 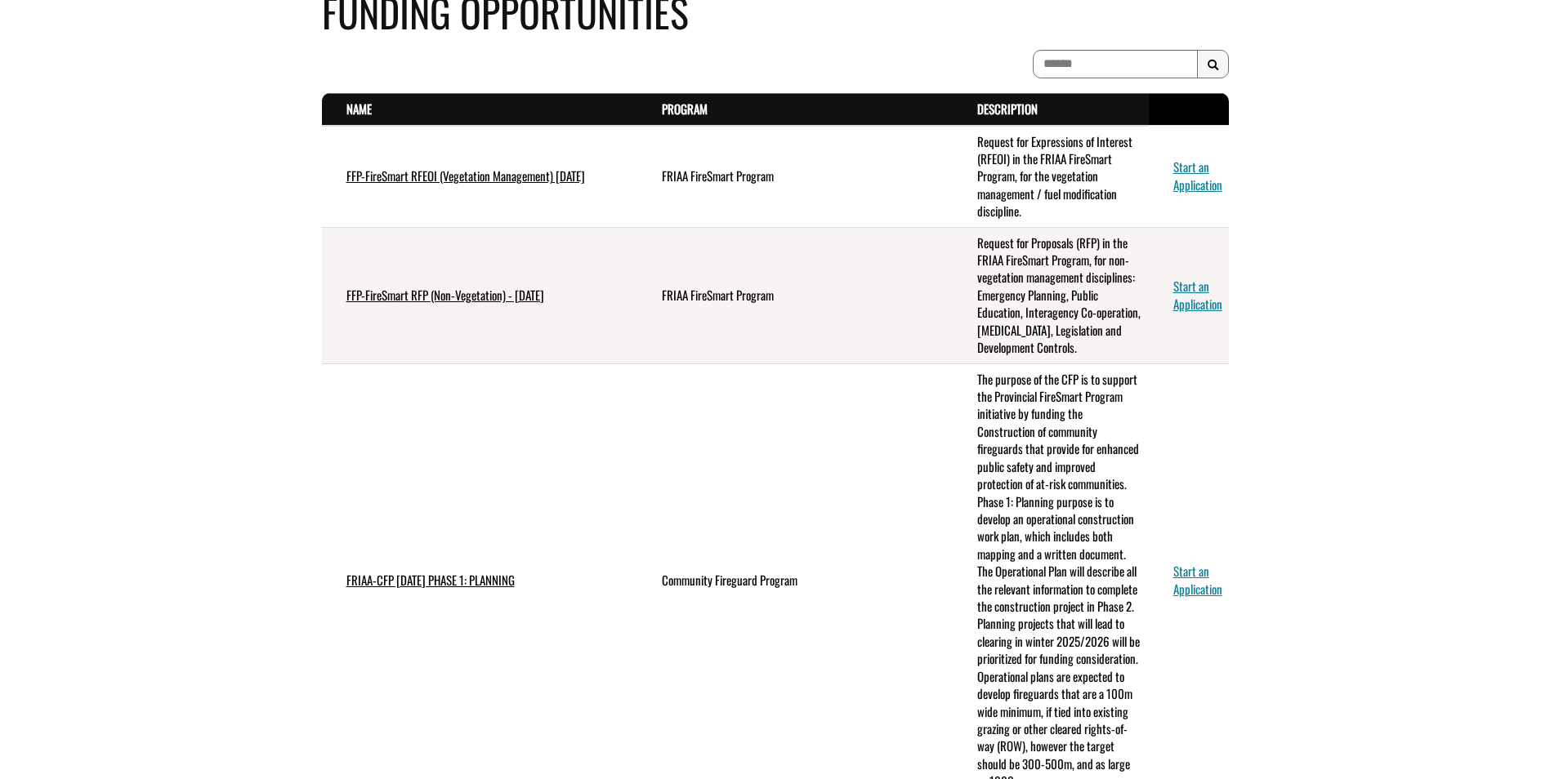 I want to click on td: Request for Proposals (RFP) in the FRIAA FireSmart Program, for non-vegetation management discipl..., so click(x=1051, y=295).